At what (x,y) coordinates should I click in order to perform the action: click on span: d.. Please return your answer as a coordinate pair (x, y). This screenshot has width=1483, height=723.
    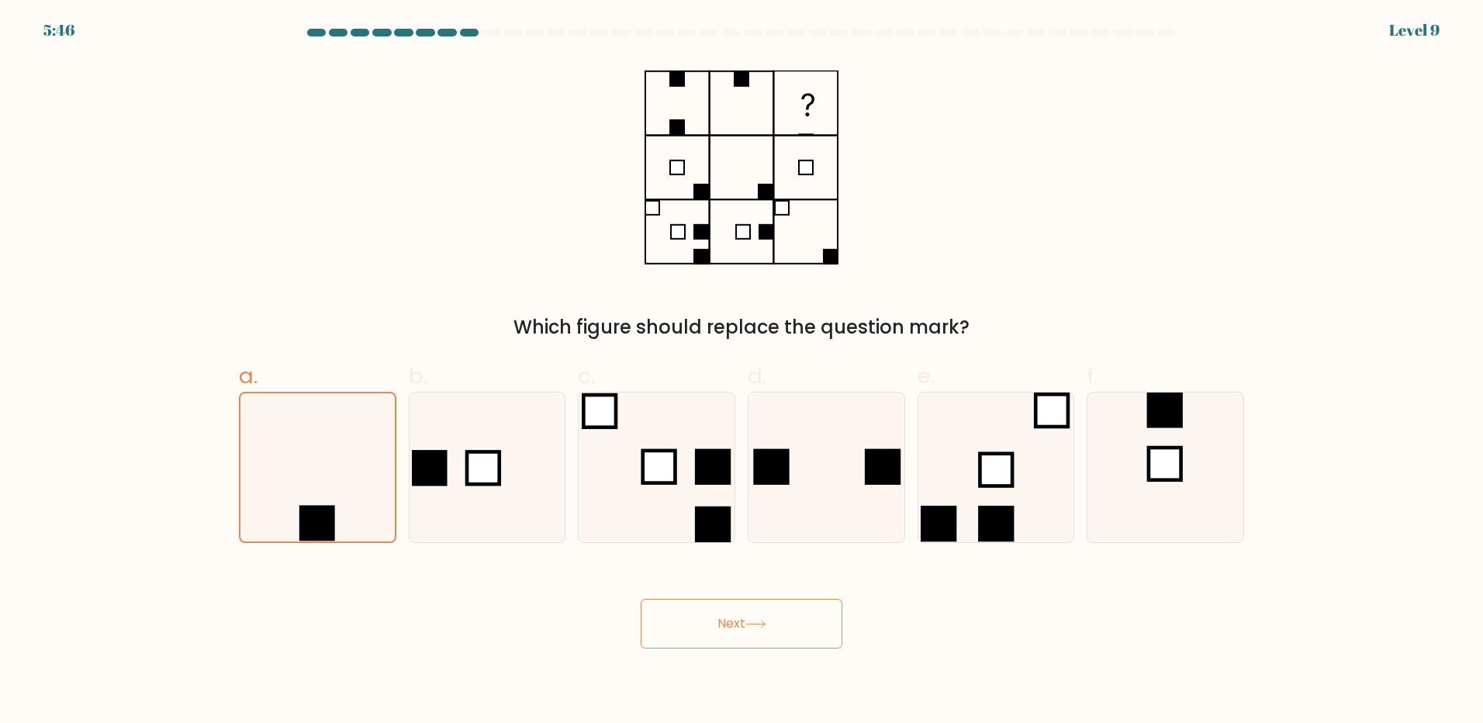
    Looking at the image, I should click on (757, 375).